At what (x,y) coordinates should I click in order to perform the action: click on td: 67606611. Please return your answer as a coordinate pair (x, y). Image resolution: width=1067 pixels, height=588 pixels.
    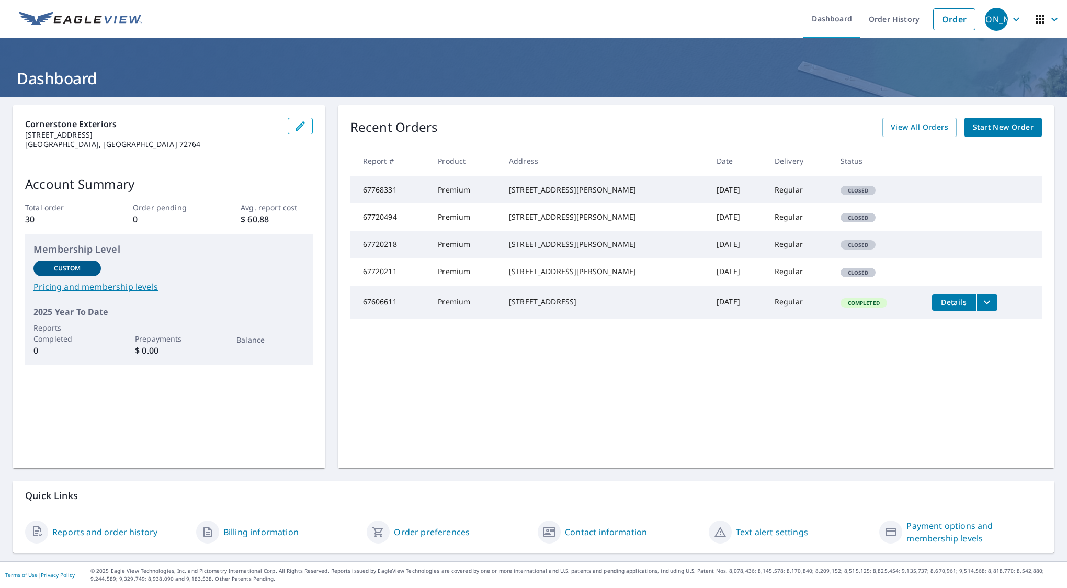
    Looking at the image, I should click on (390, 302).